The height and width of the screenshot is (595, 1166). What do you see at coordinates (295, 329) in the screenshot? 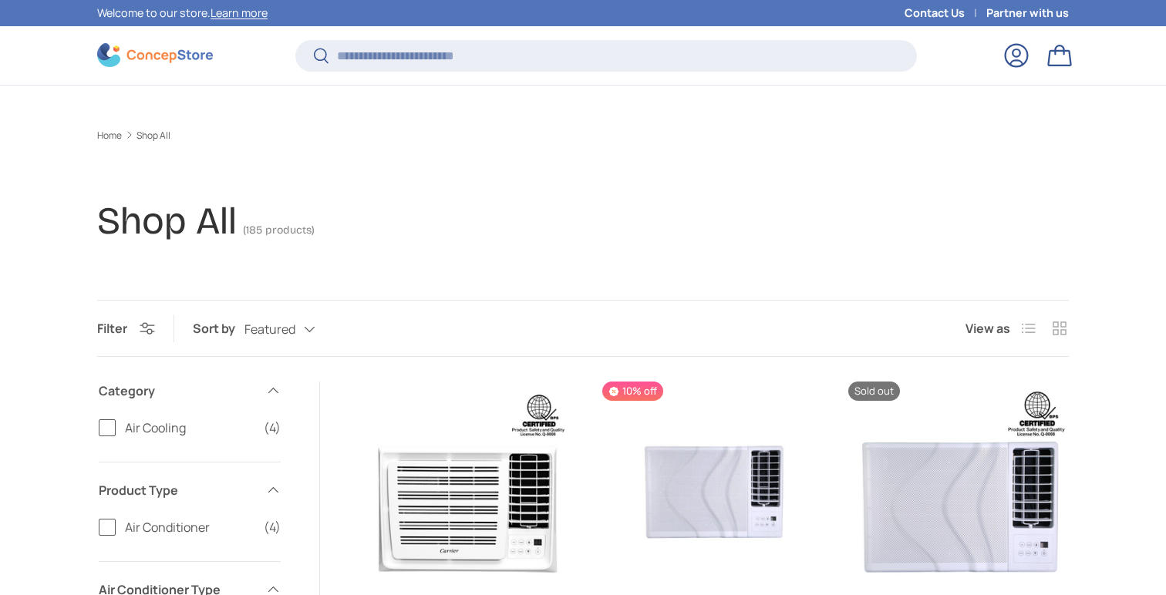
I see `button: Featured` at bounding box center [295, 329].